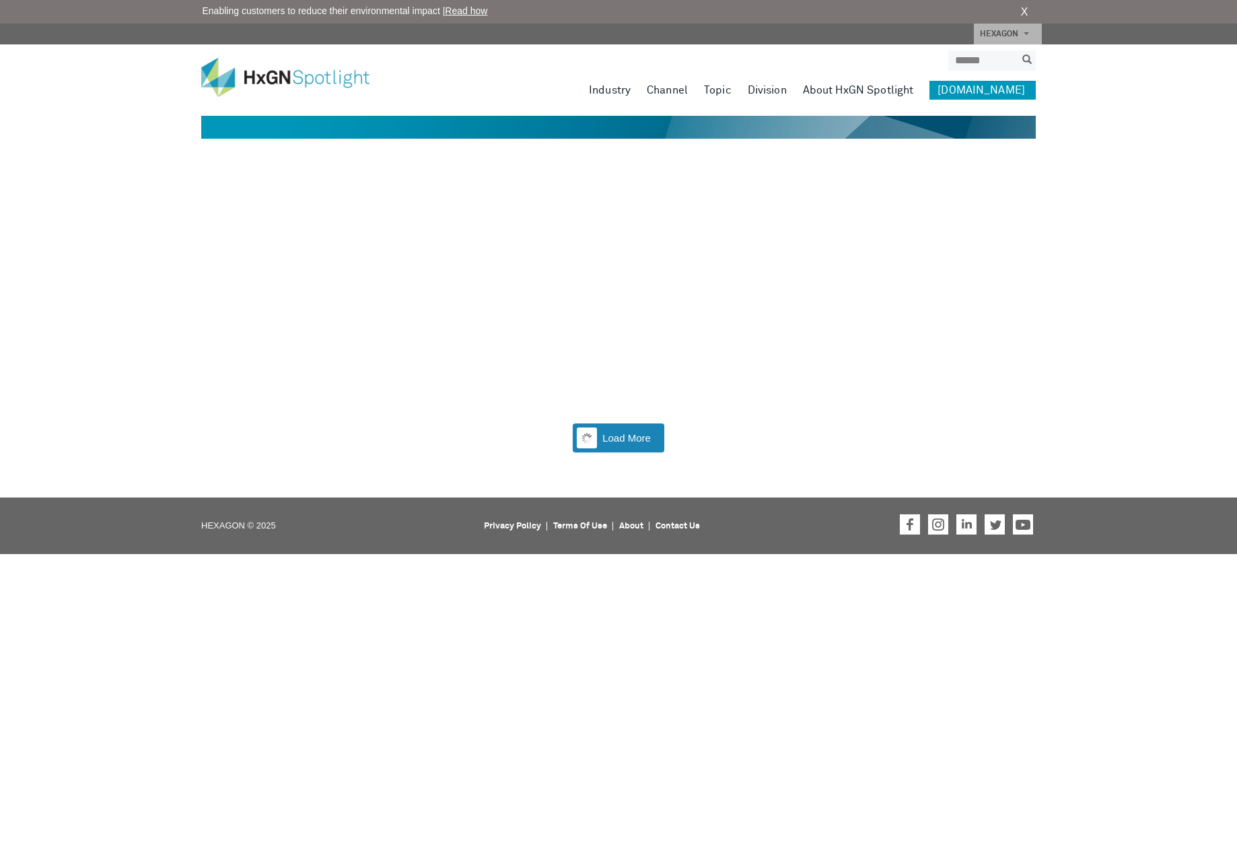 The width and height of the screenshot is (1237, 855). What do you see at coordinates (910, 524) in the screenshot?
I see `a: Hexagon on Facebook` at bounding box center [910, 524].